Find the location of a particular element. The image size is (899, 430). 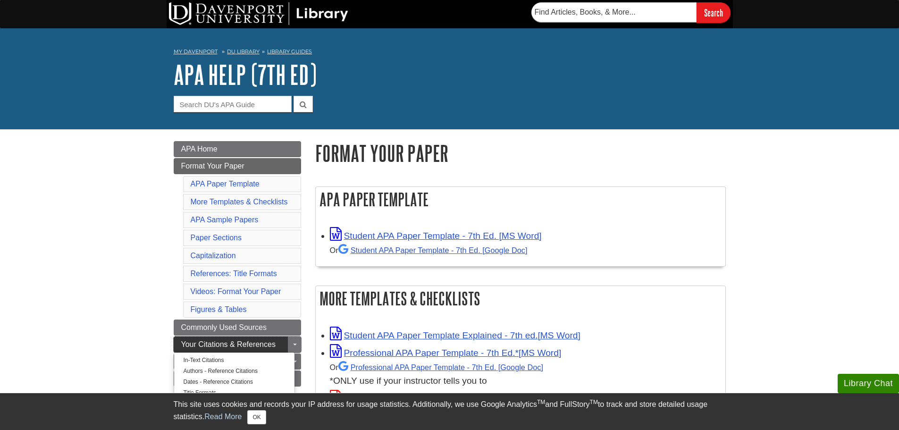

nav: breadcrumb is located at coordinates (450, 53).